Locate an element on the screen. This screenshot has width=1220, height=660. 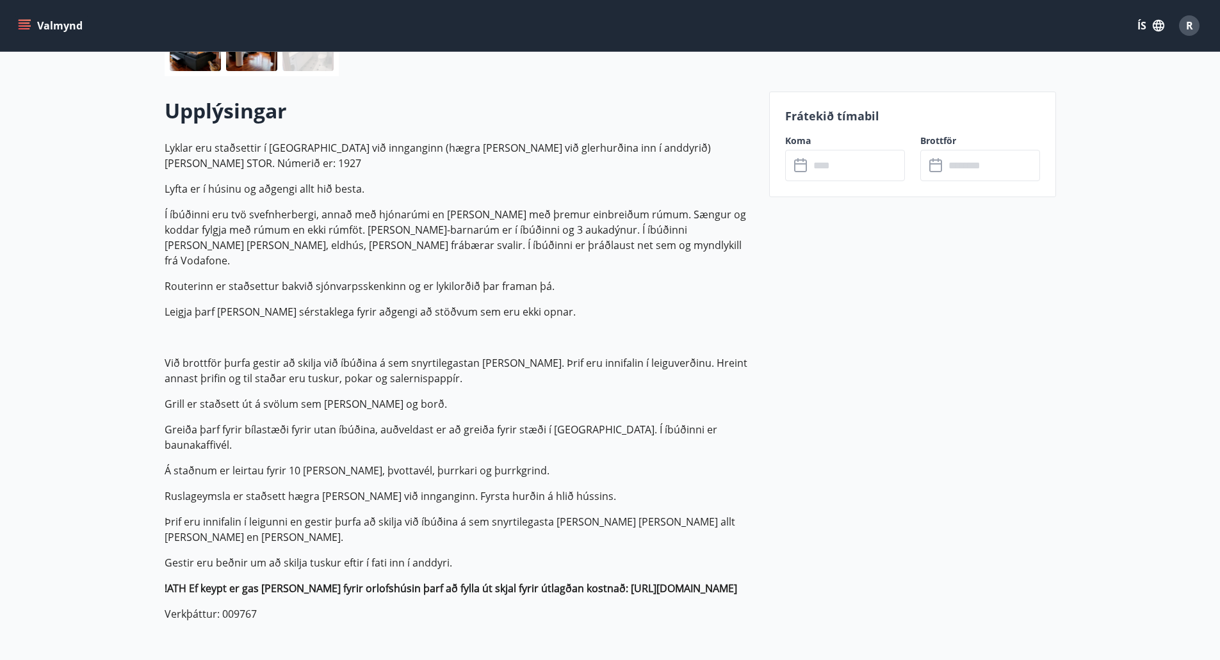
p: Þrif eru innifalin í leigunni en gestir þurfa að skilja við íbúðina á sem snyrtilegasta [PERSON_N... is located at coordinates (459, 530).